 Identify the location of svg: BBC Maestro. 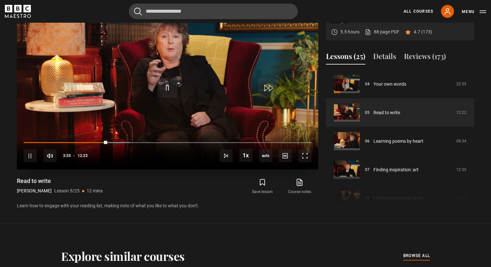
(18, 11).